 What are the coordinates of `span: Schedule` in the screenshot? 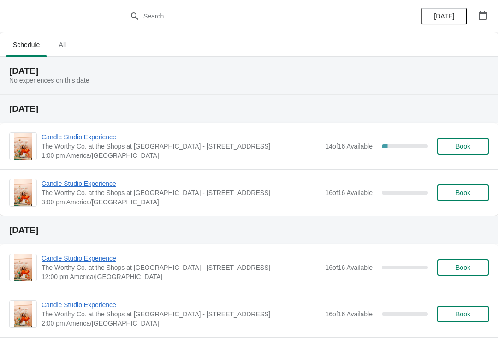 It's located at (26, 45).